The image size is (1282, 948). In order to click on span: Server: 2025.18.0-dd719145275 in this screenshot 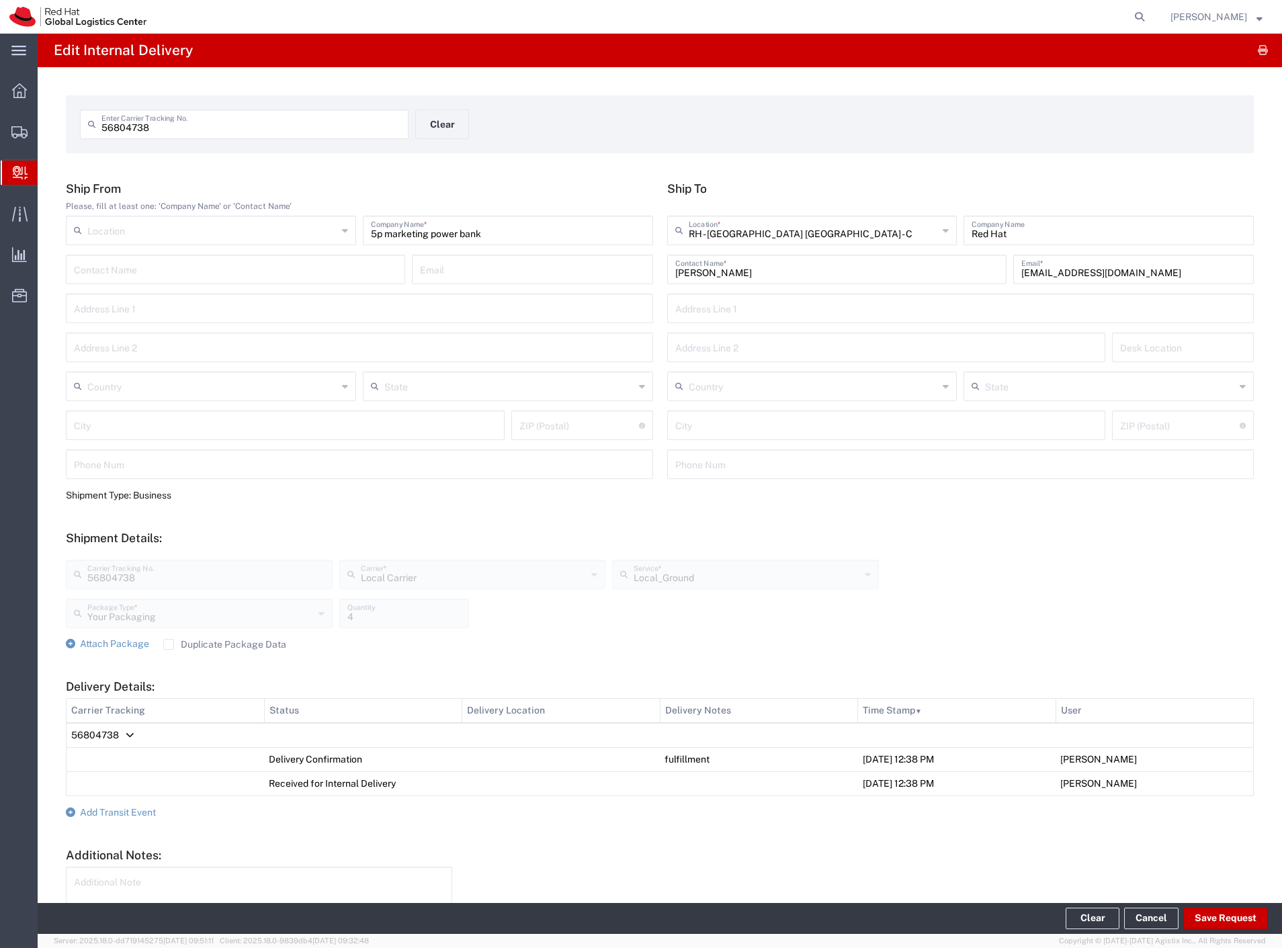, I will do `click(134, 940)`.